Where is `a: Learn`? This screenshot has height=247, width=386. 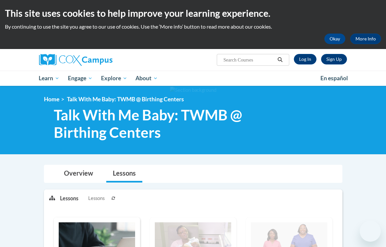
a: Learn is located at coordinates (49, 78).